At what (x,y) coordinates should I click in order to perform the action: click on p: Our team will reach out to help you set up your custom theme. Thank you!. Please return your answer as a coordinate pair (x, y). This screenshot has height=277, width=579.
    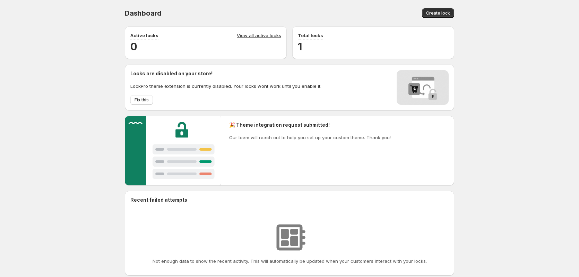
    Looking at the image, I should click on (310, 137).